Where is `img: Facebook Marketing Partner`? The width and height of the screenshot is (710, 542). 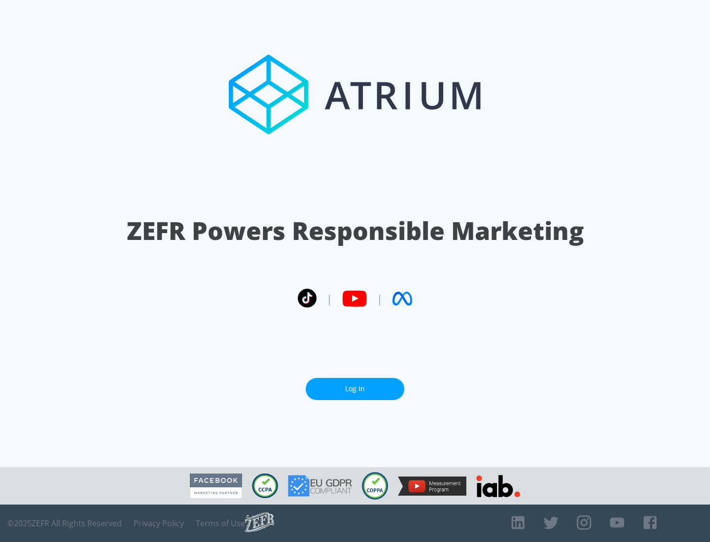 img: Facebook Marketing Partner is located at coordinates (216, 486).